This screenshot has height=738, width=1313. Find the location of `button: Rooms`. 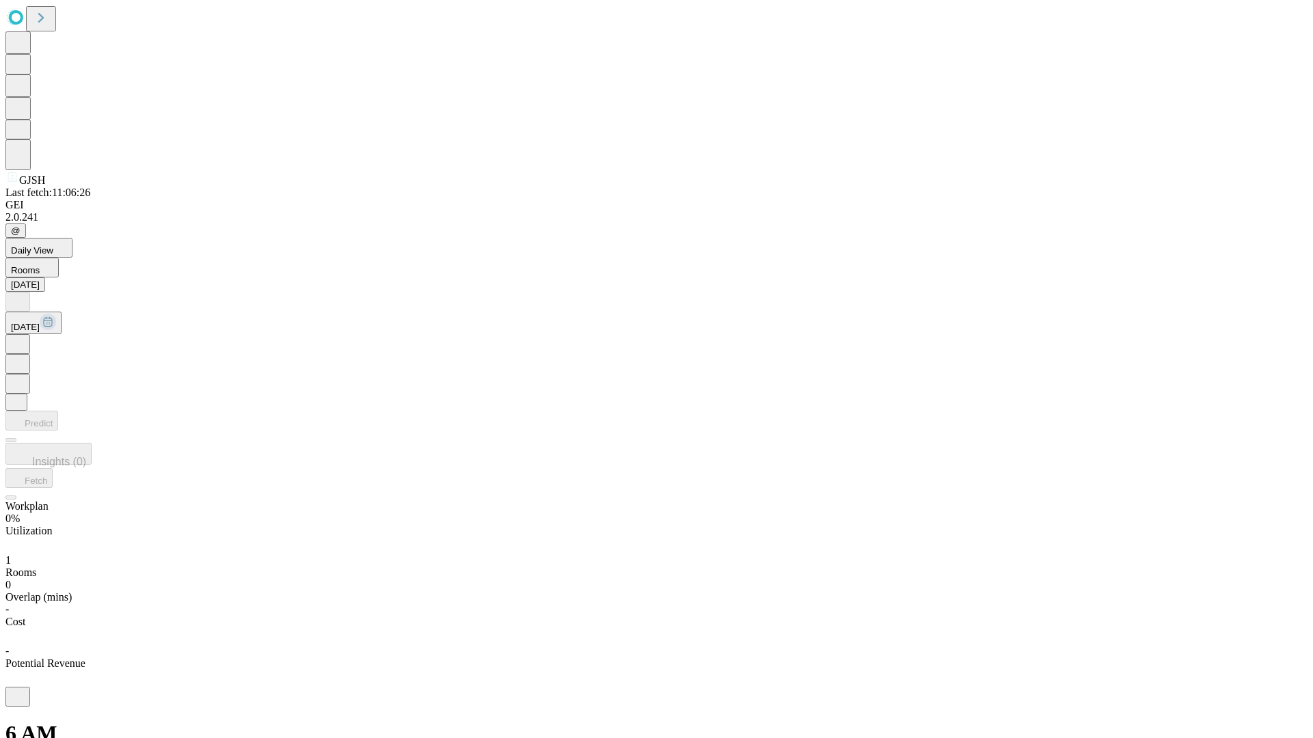

button: Rooms is located at coordinates (32, 267).